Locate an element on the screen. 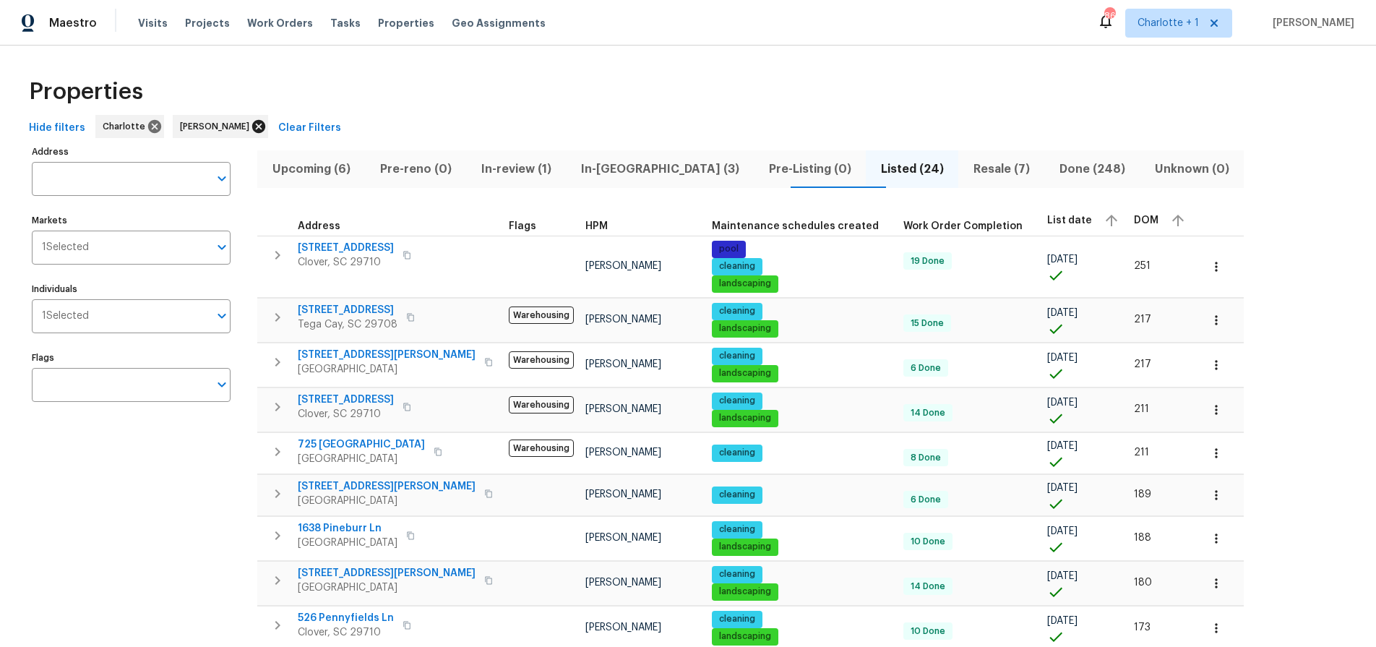 This screenshot has width=1376, height=647. span: Geo Assignments is located at coordinates (499, 23).